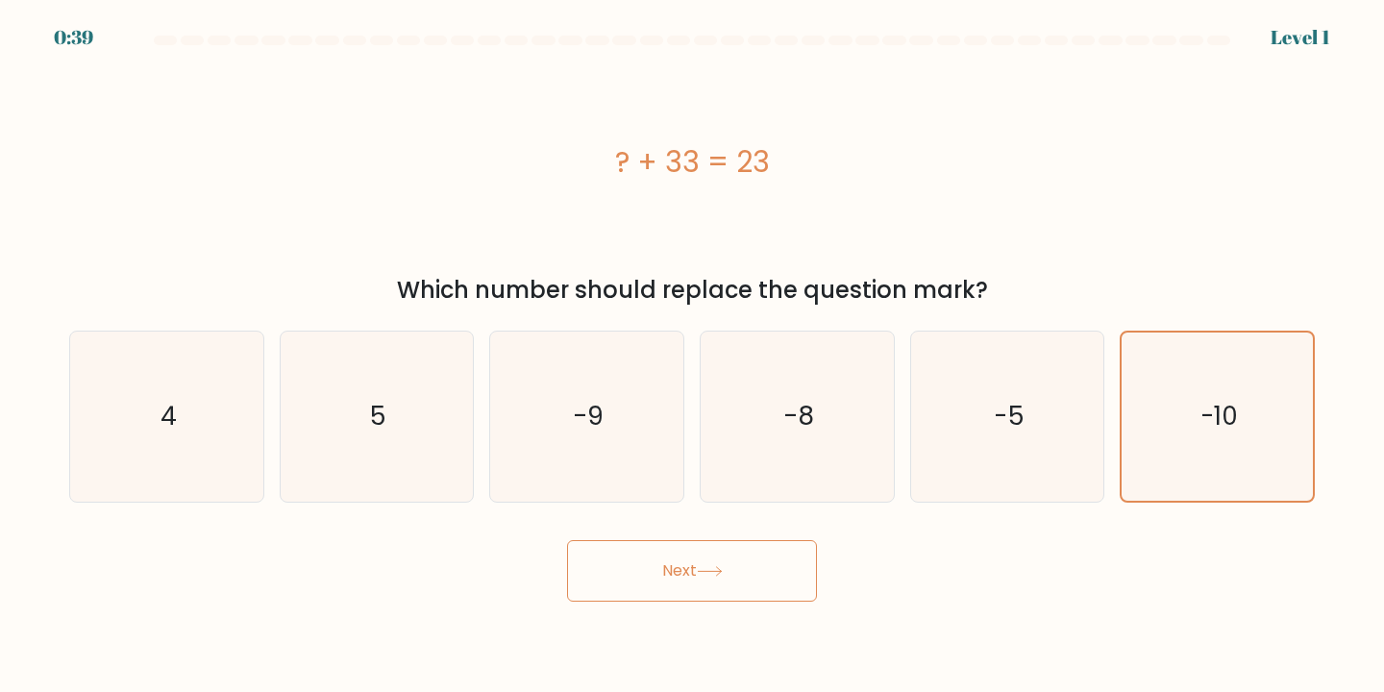 This screenshot has height=692, width=1384. Describe the element at coordinates (378, 415) in the screenshot. I see `text: 5` at that location.